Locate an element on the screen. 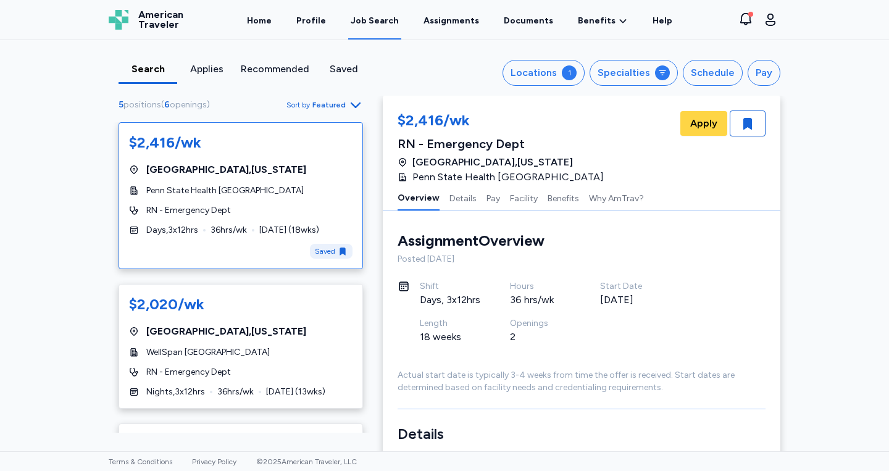 Image resolution: width=889 pixels, height=471 pixels. button: Facility is located at coordinates (523, 197).